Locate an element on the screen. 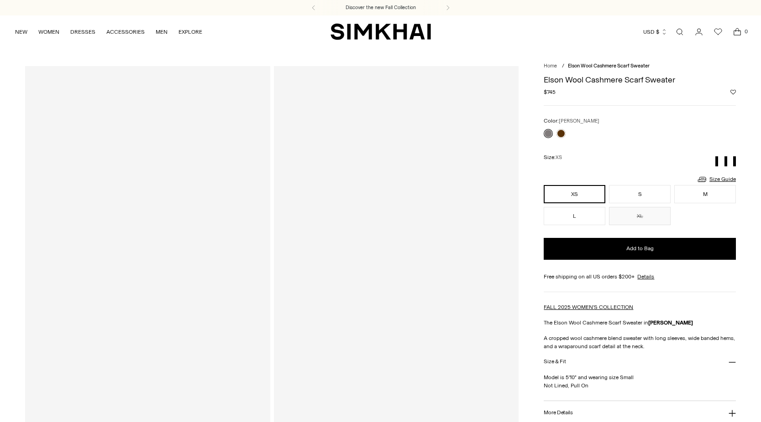  span: Elson Wool Cashmere Scarf Sweater is located at coordinates (608, 66).